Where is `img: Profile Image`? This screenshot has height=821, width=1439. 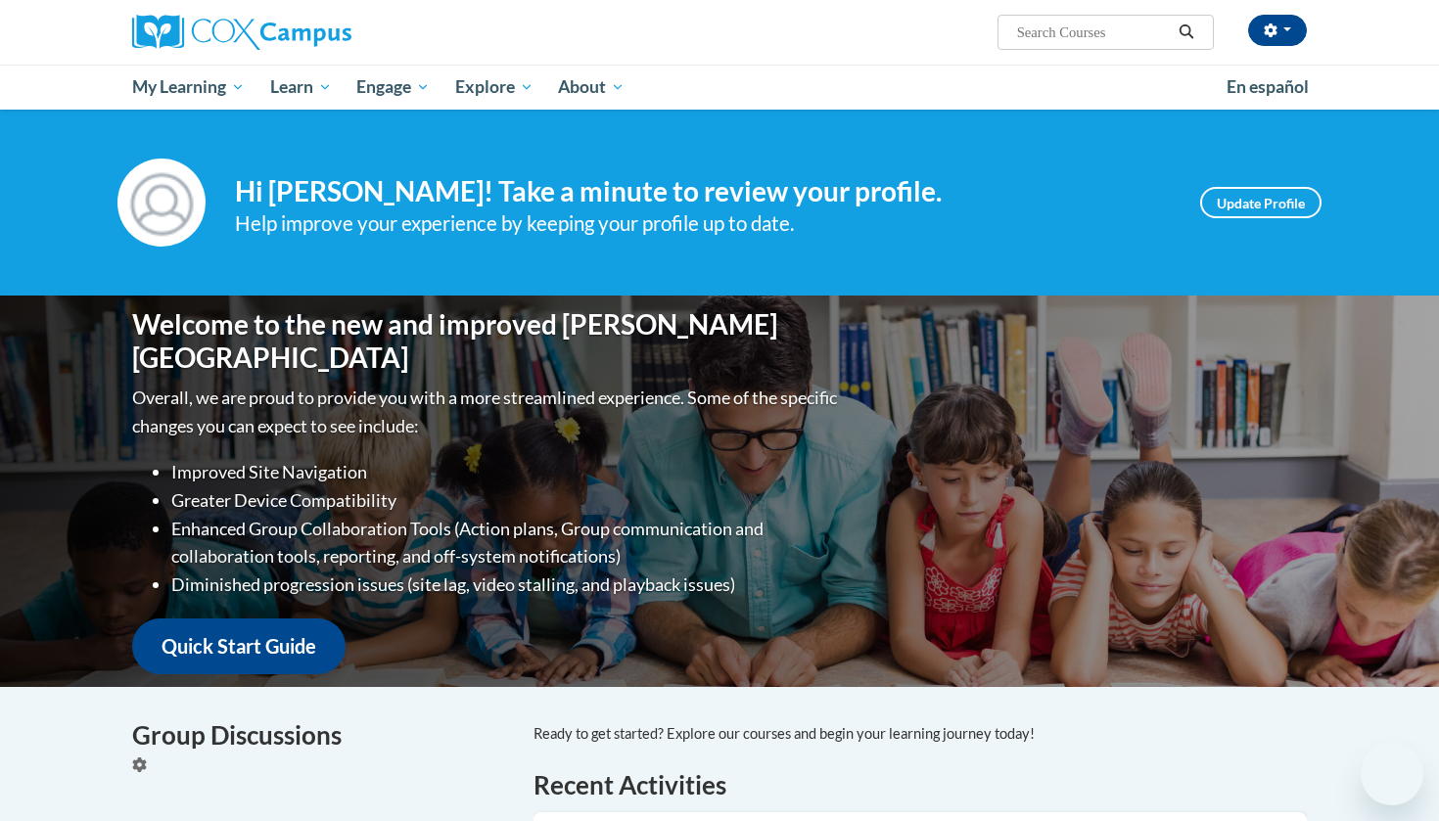 img: Profile Image is located at coordinates (162, 203).